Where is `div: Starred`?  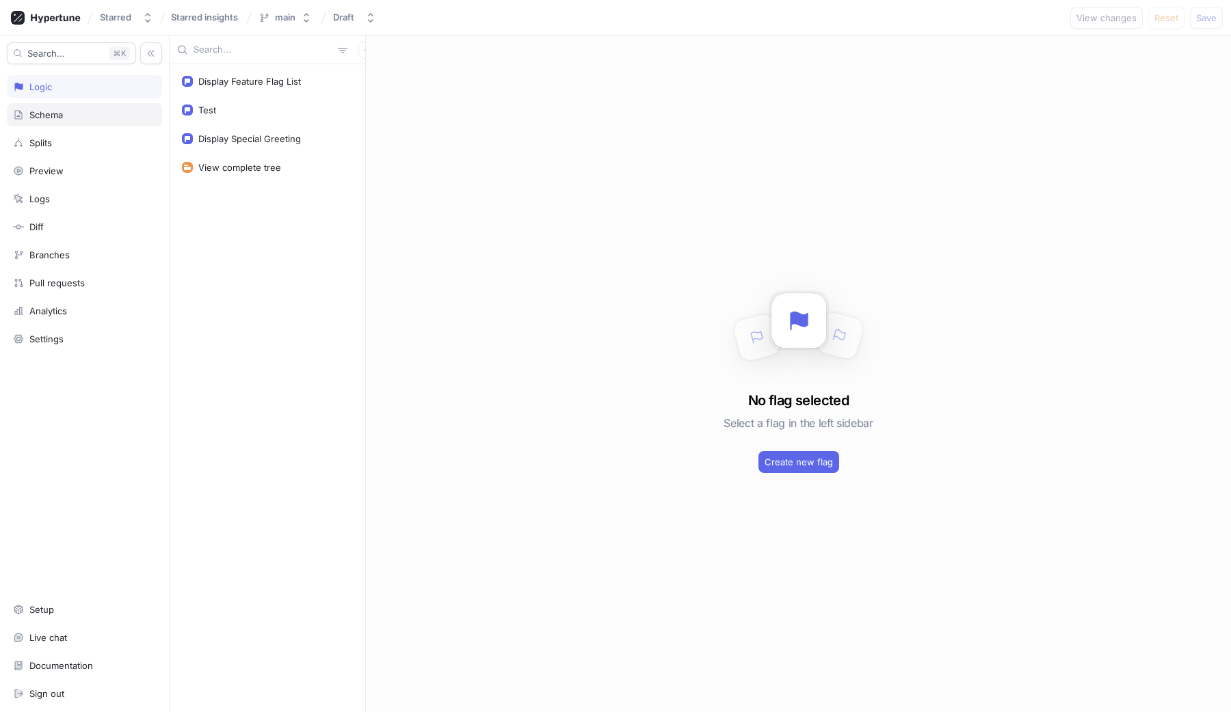
div: Starred is located at coordinates (116, 17).